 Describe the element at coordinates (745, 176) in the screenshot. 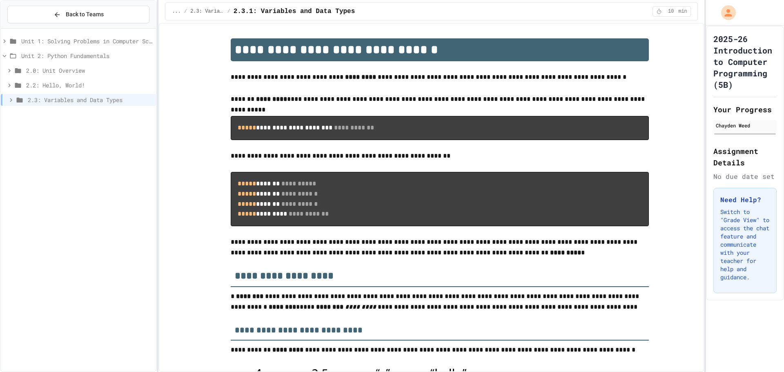

I see `div: No due date set` at that location.